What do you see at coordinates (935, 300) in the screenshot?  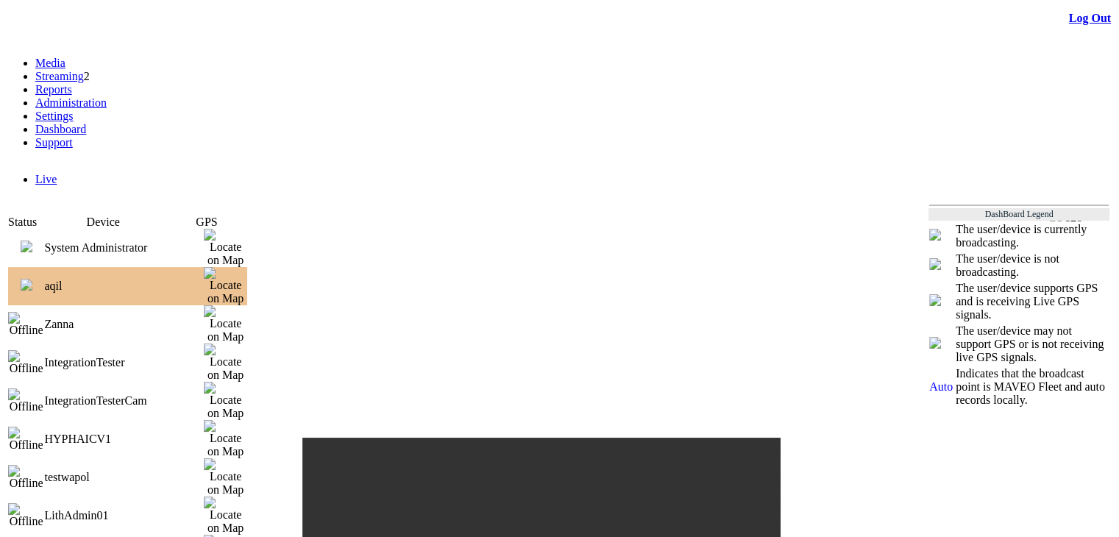 I see `img: crosshair_blue.png` at bounding box center [935, 300].